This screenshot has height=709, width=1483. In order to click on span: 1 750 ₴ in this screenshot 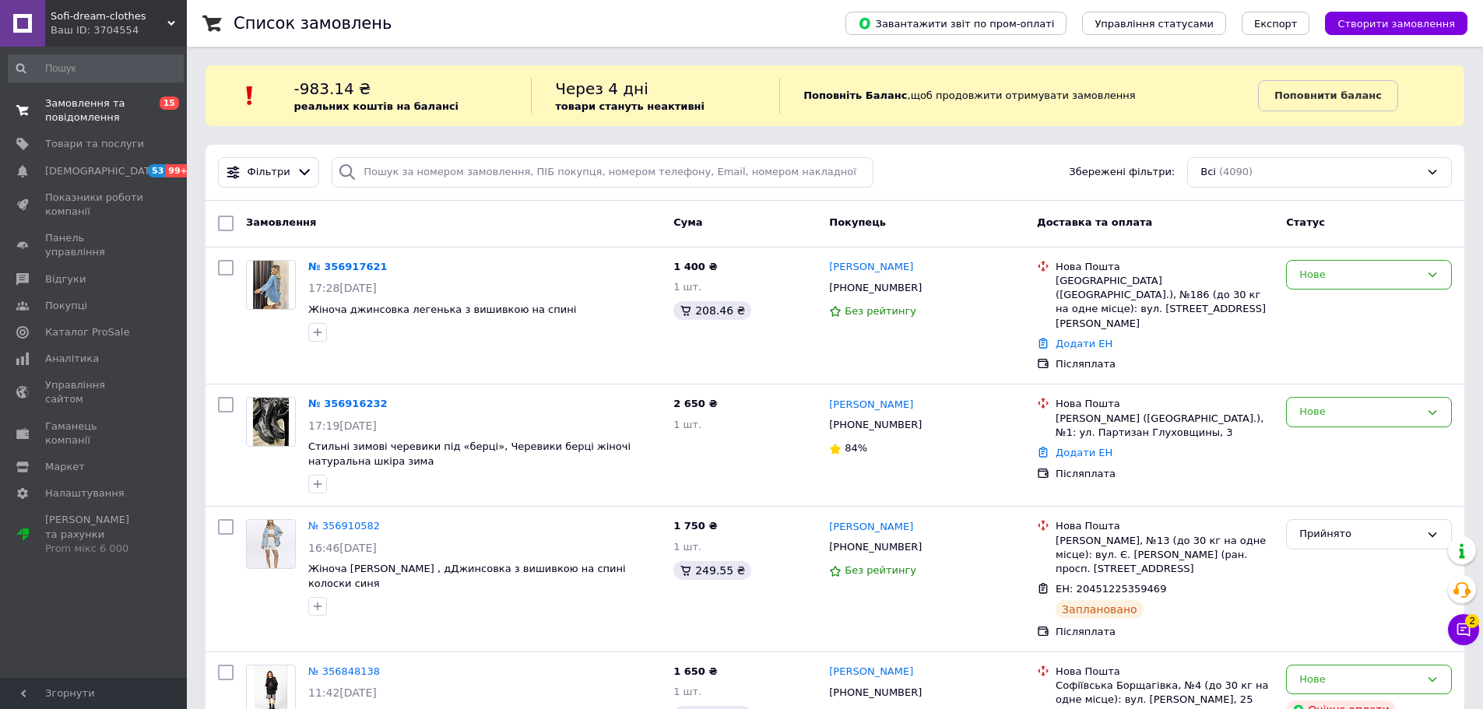, I will do `click(695, 525)`.